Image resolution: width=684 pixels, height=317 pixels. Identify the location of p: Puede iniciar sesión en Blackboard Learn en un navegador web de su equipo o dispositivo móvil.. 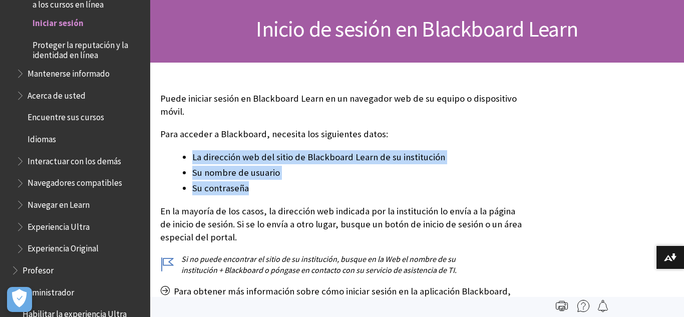
(343, 105).